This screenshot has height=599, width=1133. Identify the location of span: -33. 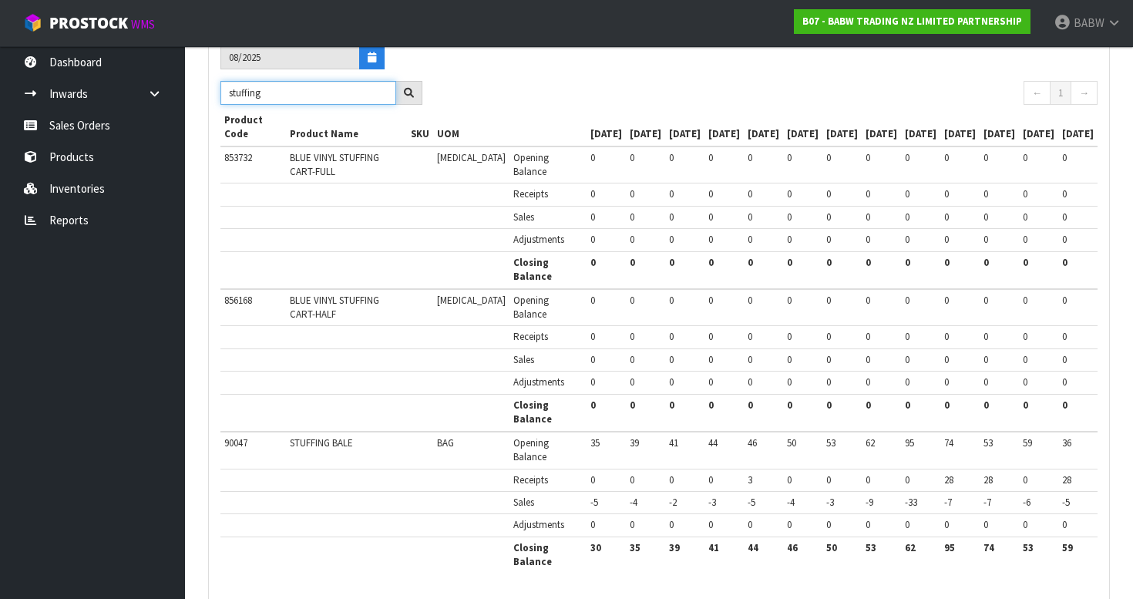
(911, 502).